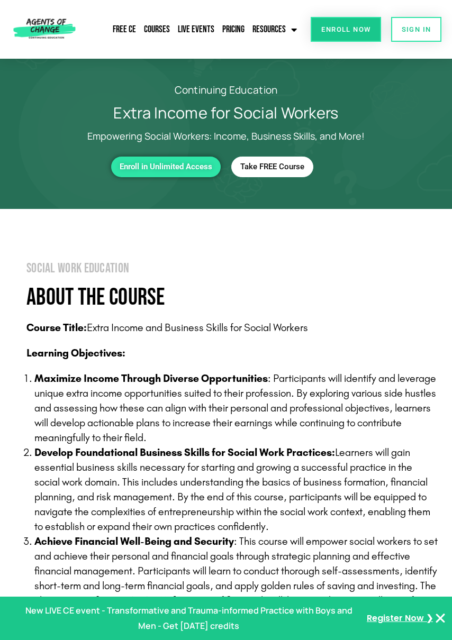  What do you see at coordinates (345, 29) in the screenshot?
I see `a: Enroll Now` at bounding box center [345, 29].